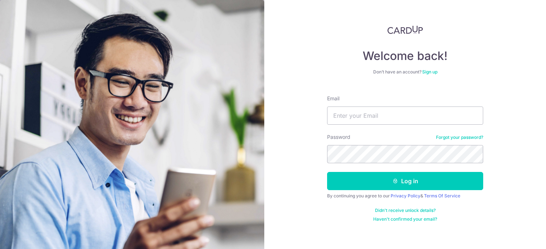  What do you see at coordinates (333, 98) in the screenshot?
I see `label: Email` at bounding box center [333, 98].